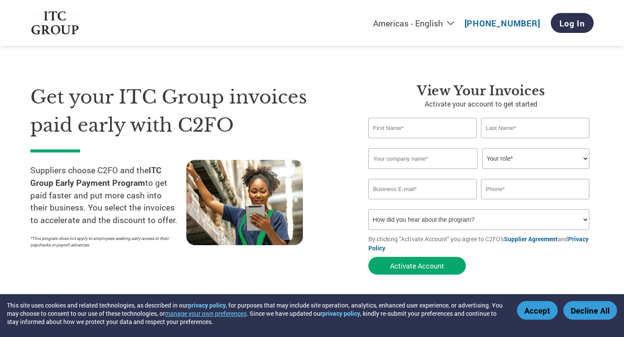 The image size is (624, 337). Describe the element at coordinates (104, 242) in the screenshot. I see `p: *This program does not apply to employees seeking early access to their paychecks or payroll adva...` at that location.